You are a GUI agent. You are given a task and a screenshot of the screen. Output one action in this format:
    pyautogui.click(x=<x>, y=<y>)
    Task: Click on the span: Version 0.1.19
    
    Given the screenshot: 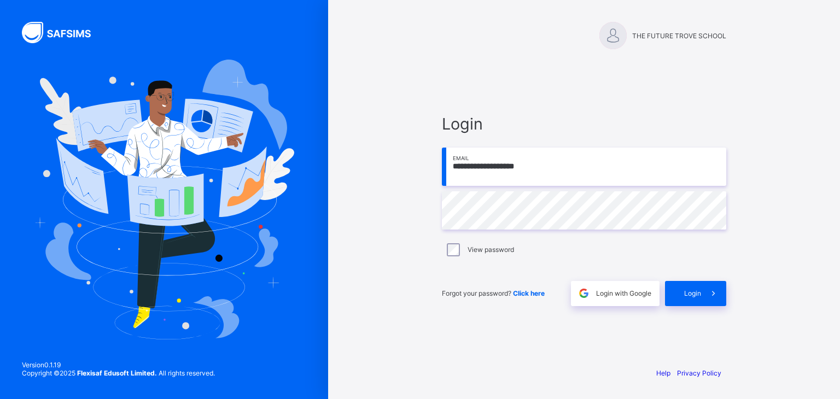 What is the action you would take?
    pyautogui.click(x=118, y=365)
    